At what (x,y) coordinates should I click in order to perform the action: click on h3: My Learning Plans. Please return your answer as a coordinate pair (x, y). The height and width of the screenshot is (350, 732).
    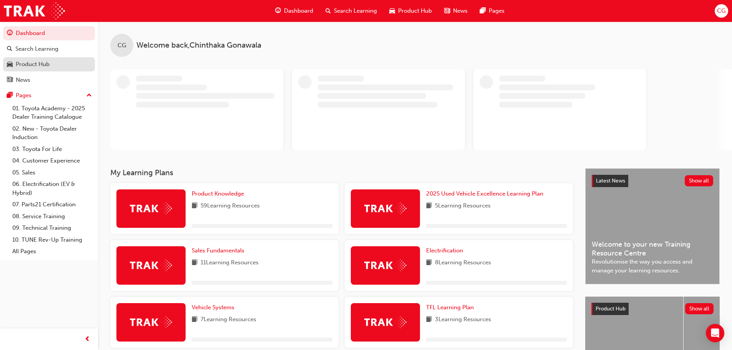
    Looking at the image, I should click on (342, 173).